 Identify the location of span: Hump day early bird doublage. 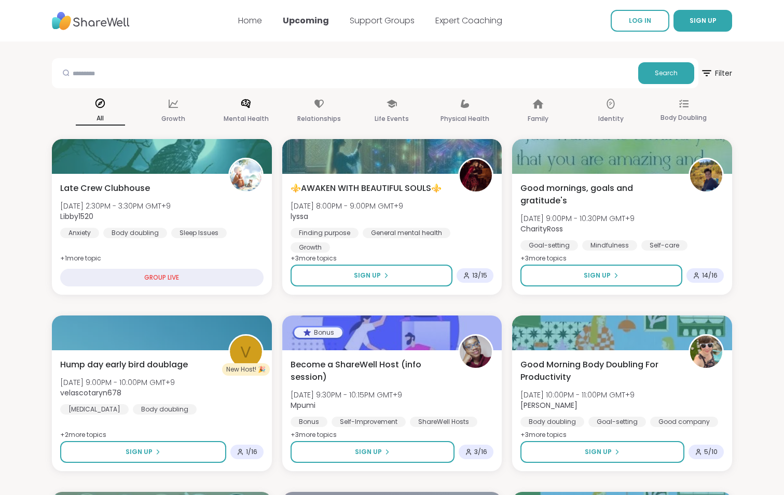
(124, 365).